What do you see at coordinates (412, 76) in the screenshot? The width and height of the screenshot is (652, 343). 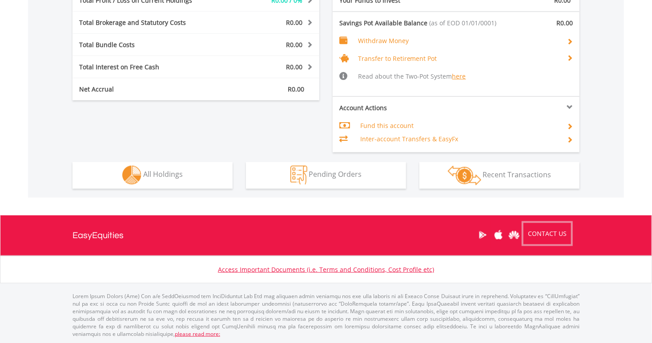 I see `span: Read about the Two-Pot System` at bounding box center [412, 76].